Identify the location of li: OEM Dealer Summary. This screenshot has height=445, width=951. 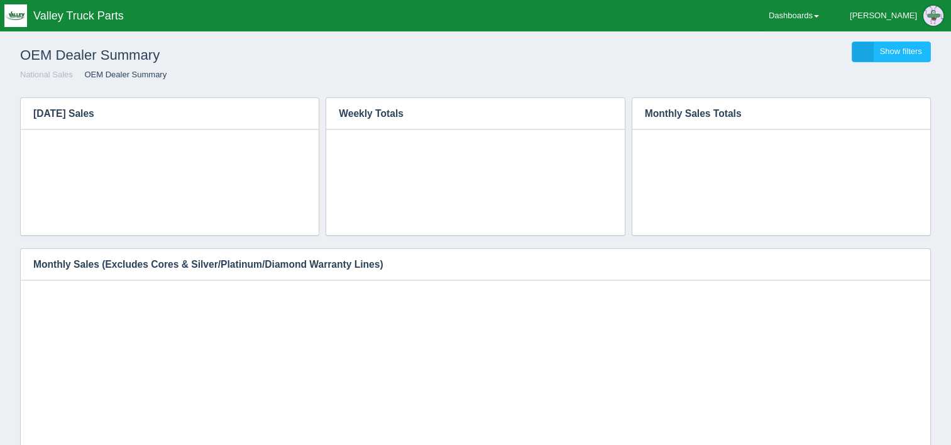
(121, 75).